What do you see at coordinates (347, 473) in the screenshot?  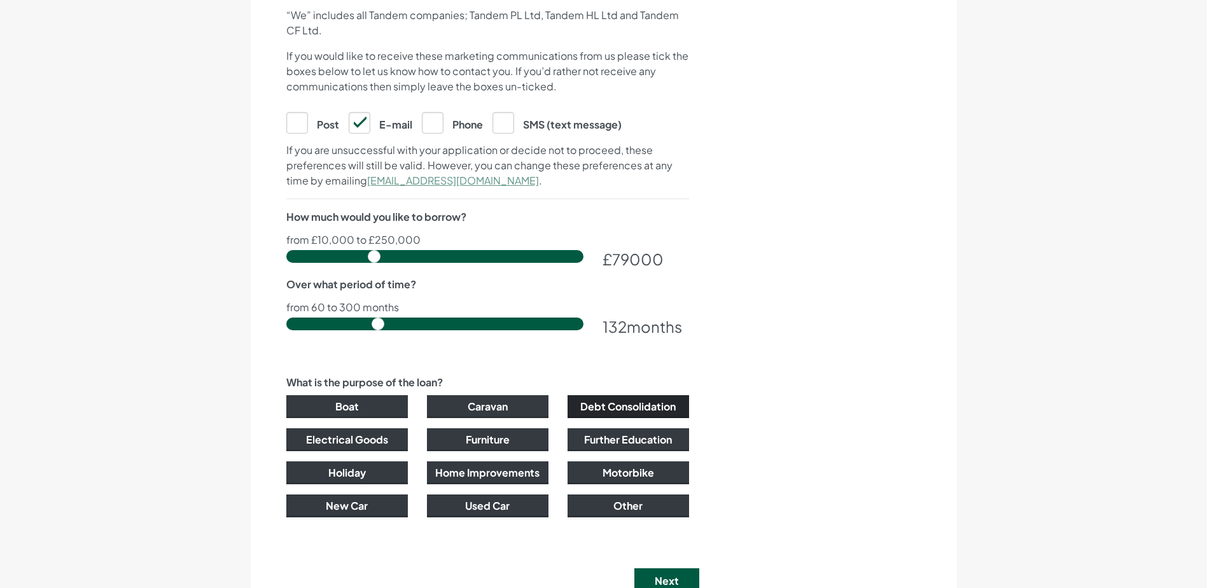 I see `button: Holiday` at bounding box center [347, 473].